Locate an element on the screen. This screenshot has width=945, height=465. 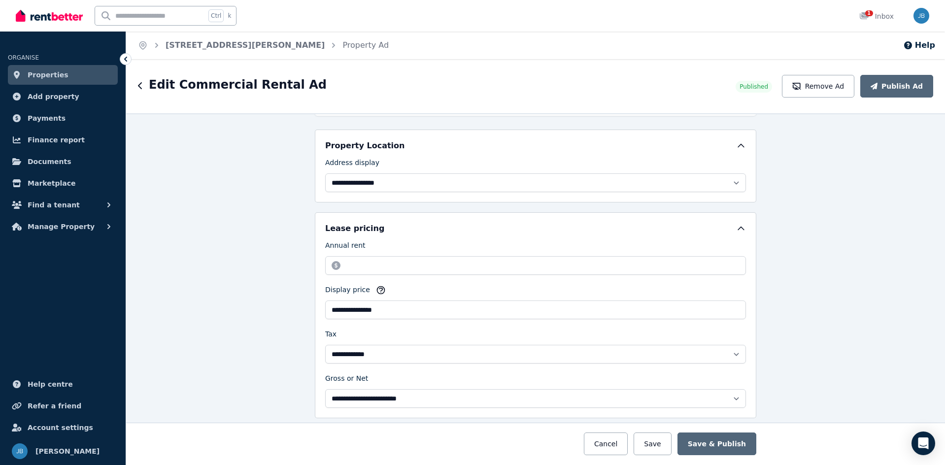
button: Manage Property is located at coordinates (63, 227).